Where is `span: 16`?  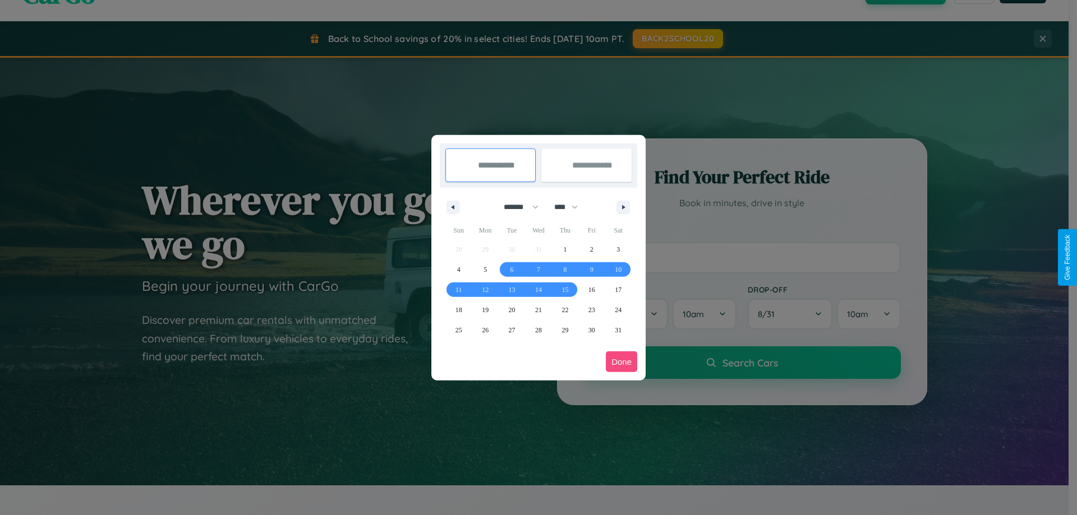 span: 16 is located at coordinates (592, 290).